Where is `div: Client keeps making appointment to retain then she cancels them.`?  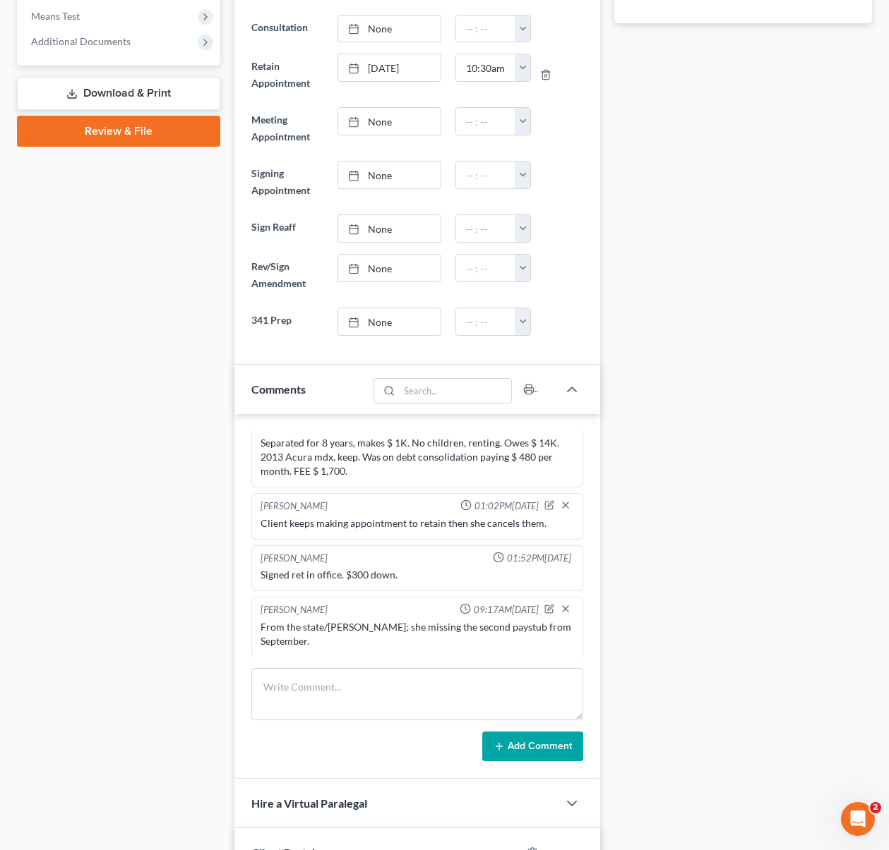
div: Client keeps making appointment to retain then she cancels them. is located at coordinates (417, 524).